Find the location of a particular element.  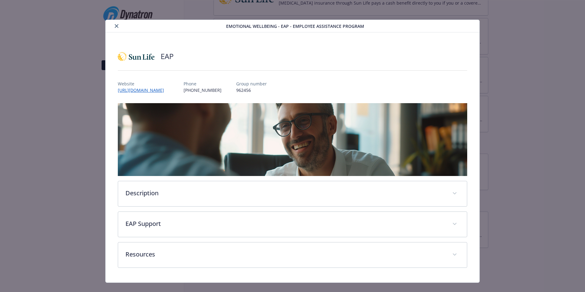

h2: EAP is located at coordinates (167, 56).